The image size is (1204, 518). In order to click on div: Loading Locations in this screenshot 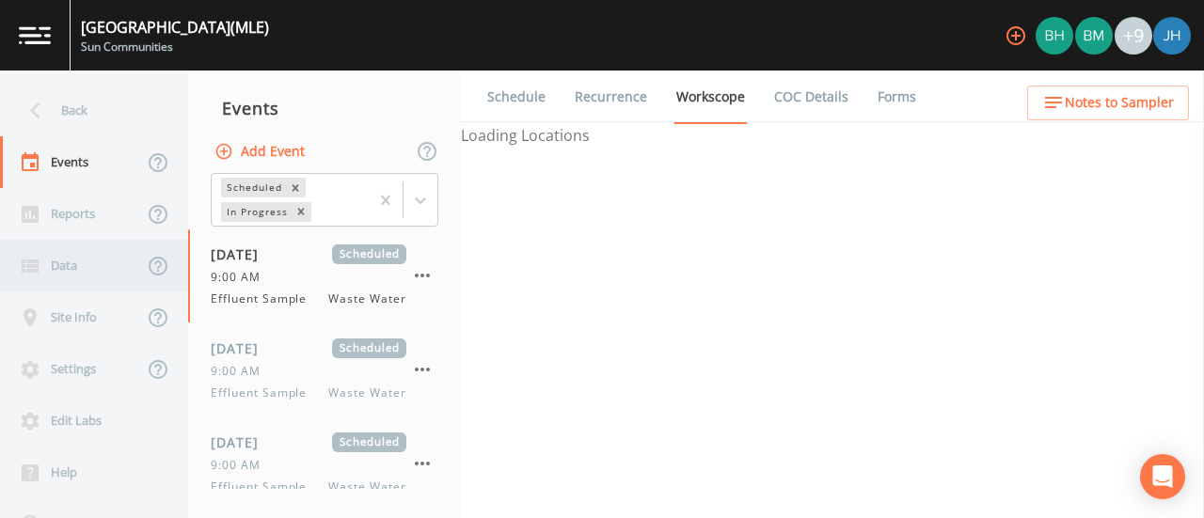, I will do `click(832, 135)`.